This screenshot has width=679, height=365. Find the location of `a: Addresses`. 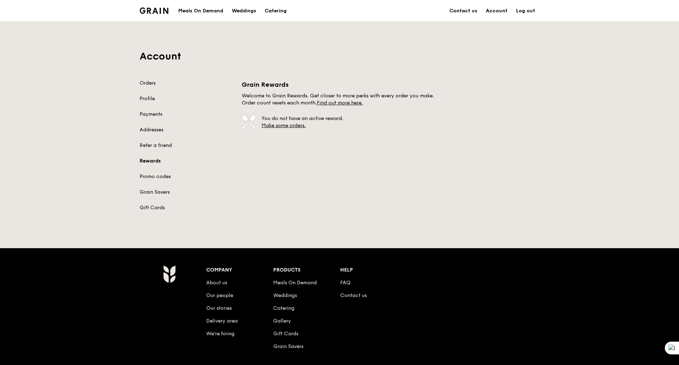

a: Addresses is located at coordinates (186, 130).